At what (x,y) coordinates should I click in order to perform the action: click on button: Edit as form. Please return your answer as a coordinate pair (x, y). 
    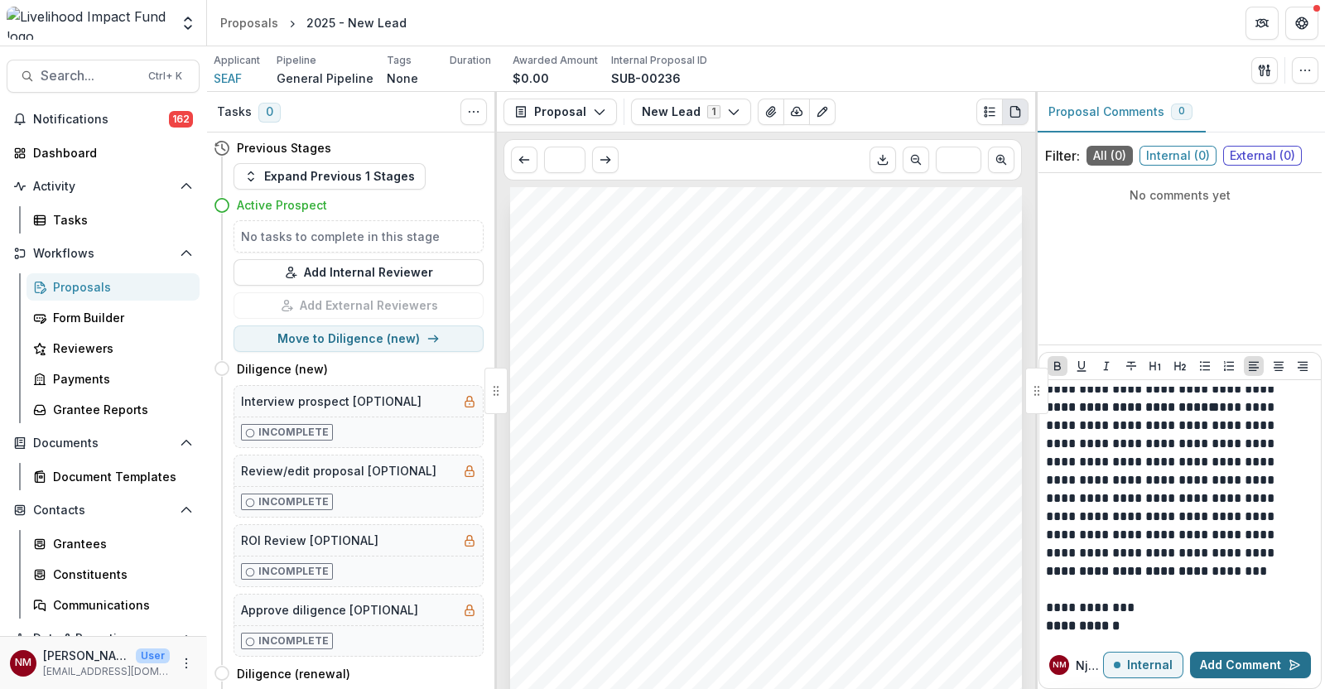
    Looking at the image, I should click on (822, 112).